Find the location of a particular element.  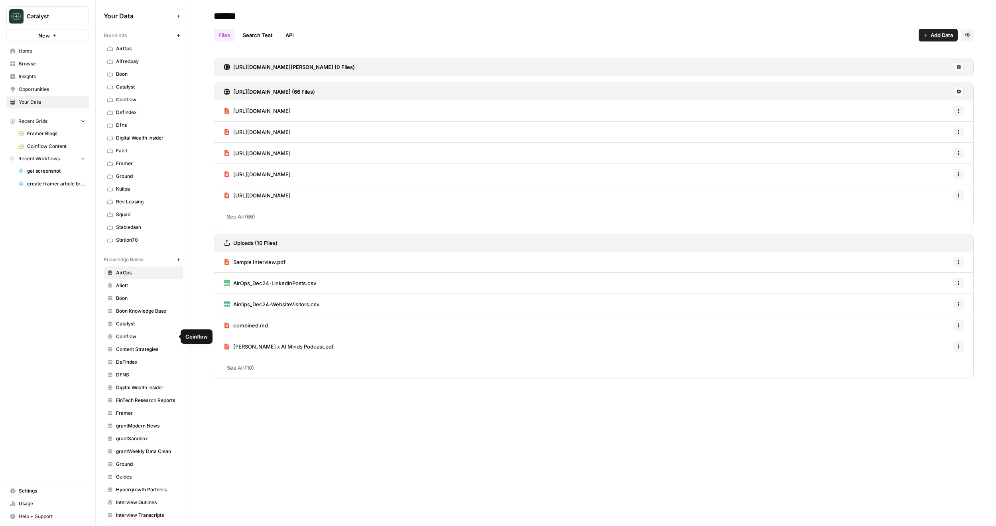

span: Your Data is located at coordinates (52, 102).